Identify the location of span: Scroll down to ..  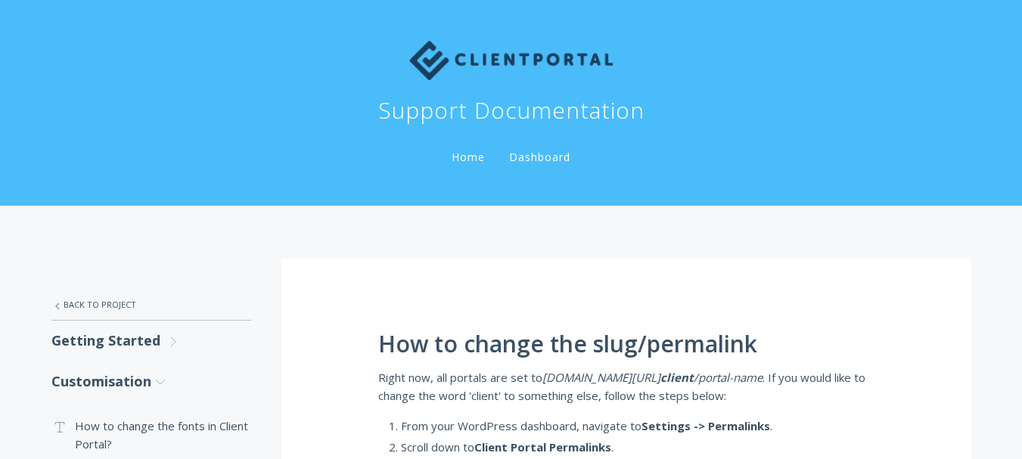
(507, 447).